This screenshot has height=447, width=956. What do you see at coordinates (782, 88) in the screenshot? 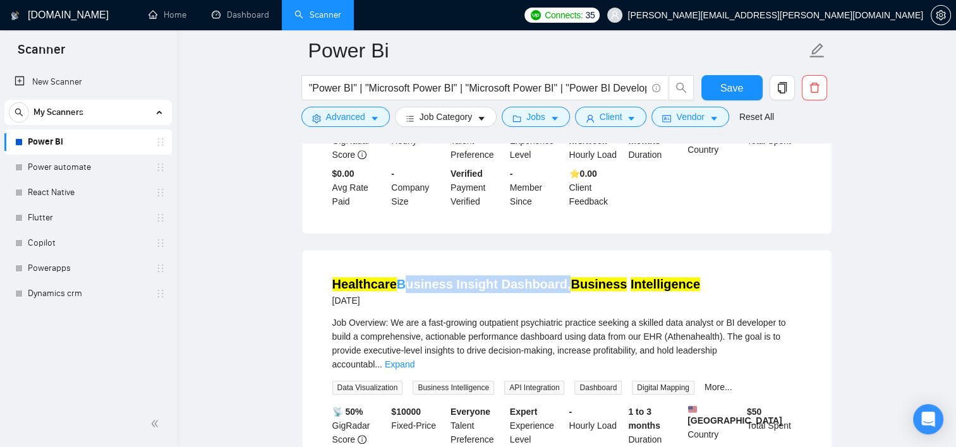
I see `span: copy` at bounding box center [782, 88].